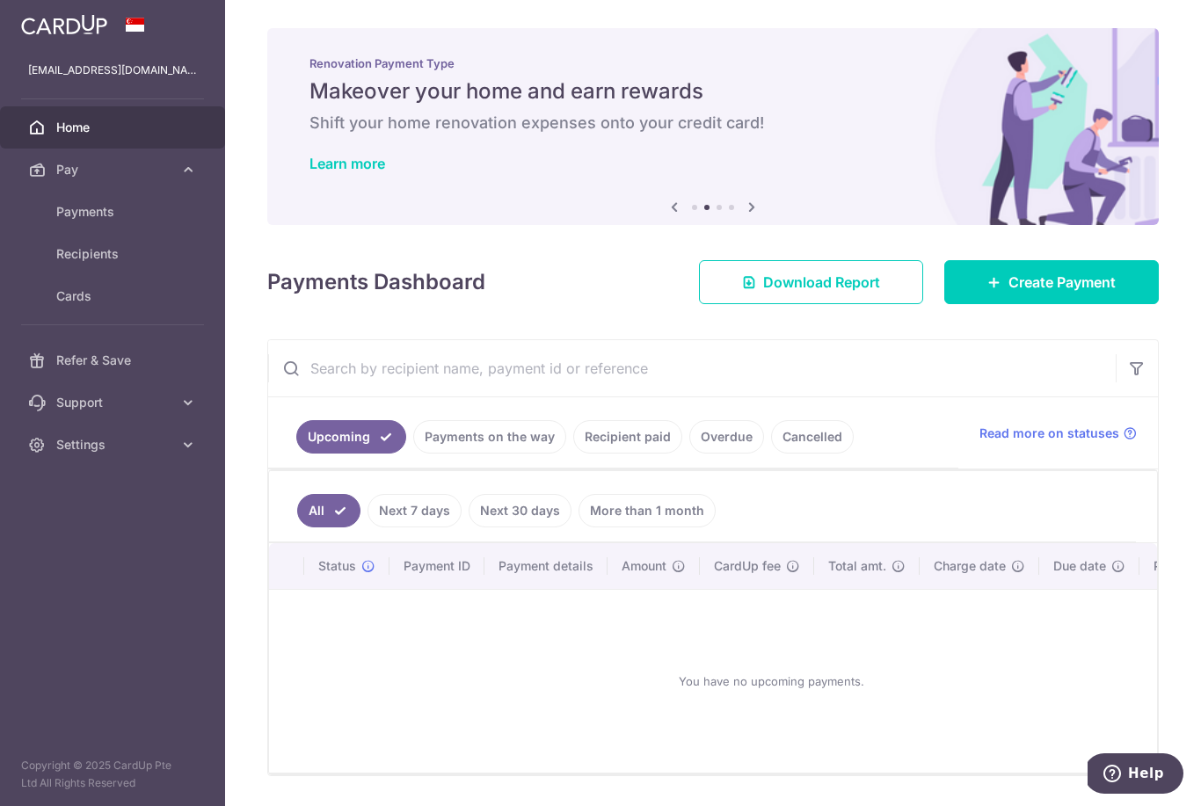  I want to click on a: Next 30 days, so click(520, 511).